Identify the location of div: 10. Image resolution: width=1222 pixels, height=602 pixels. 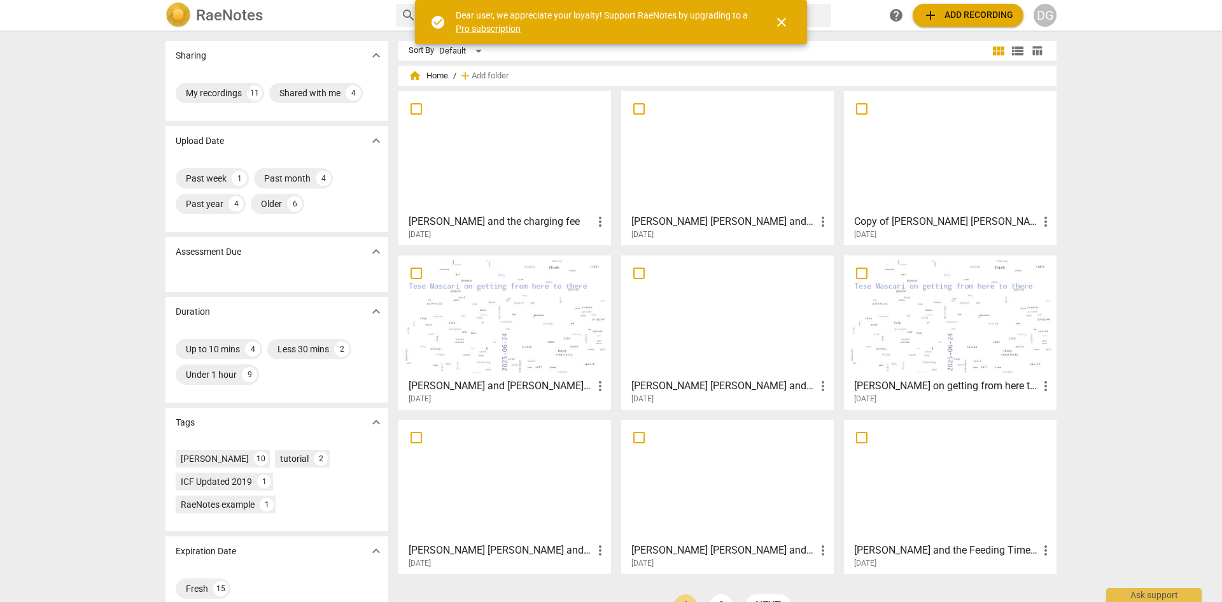
(261, 458).